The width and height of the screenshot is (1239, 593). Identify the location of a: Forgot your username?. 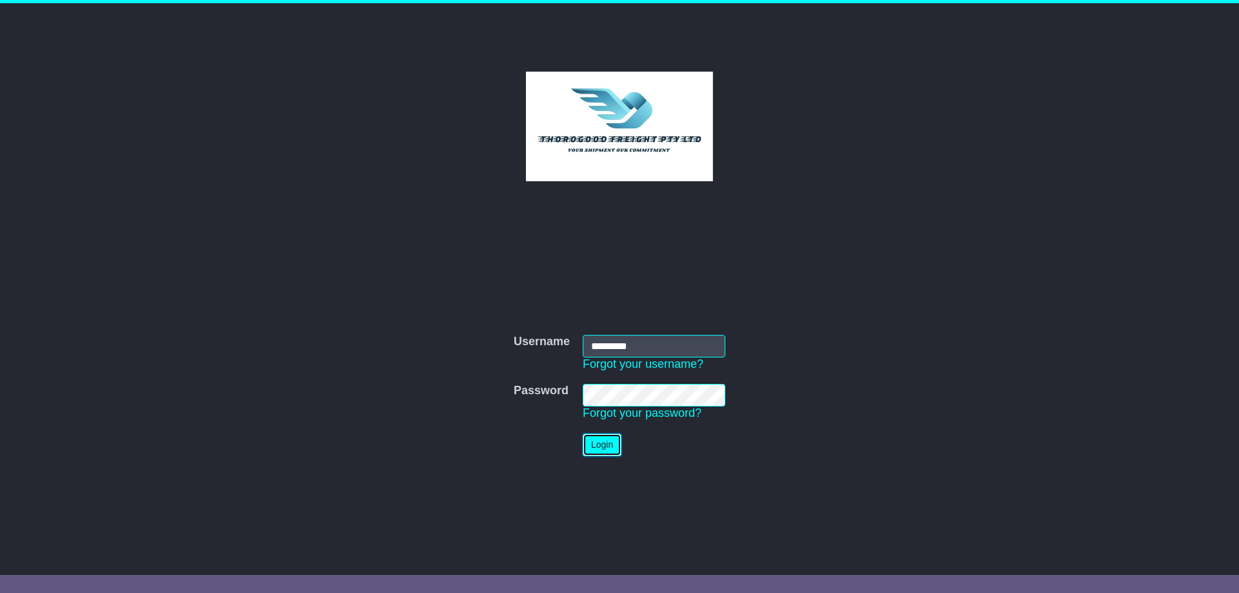
(643, 364).